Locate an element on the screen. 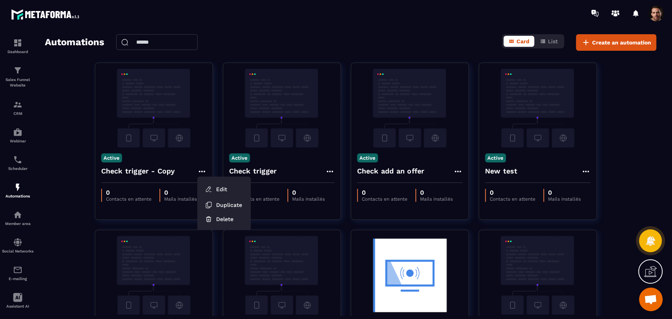 The image size is (672, 319). span: List is located at coordinates (553, 41).